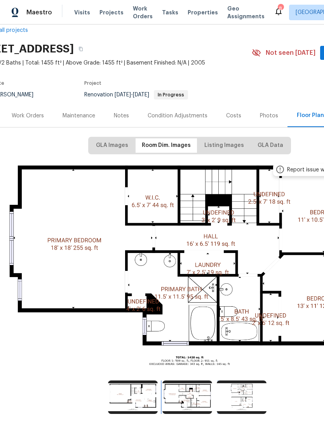  I want to click on span: Renovation, so click(136, 95).